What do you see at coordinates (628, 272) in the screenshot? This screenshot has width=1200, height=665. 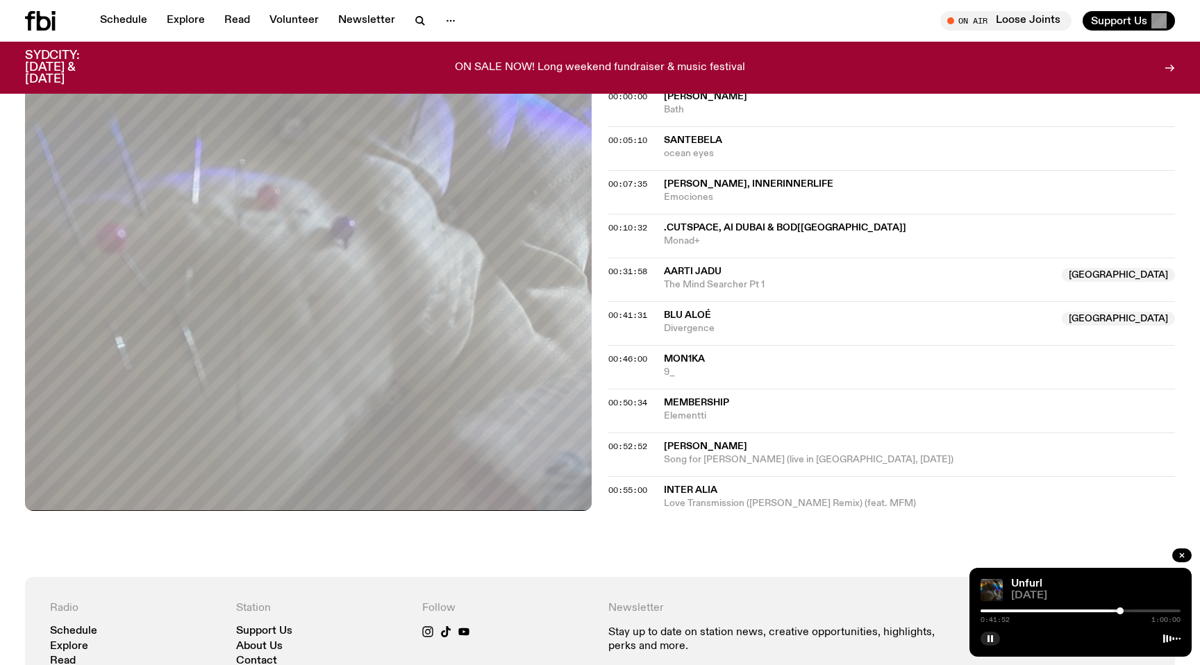 I see `span: 00:31:58` at bounding box center [628, 272].